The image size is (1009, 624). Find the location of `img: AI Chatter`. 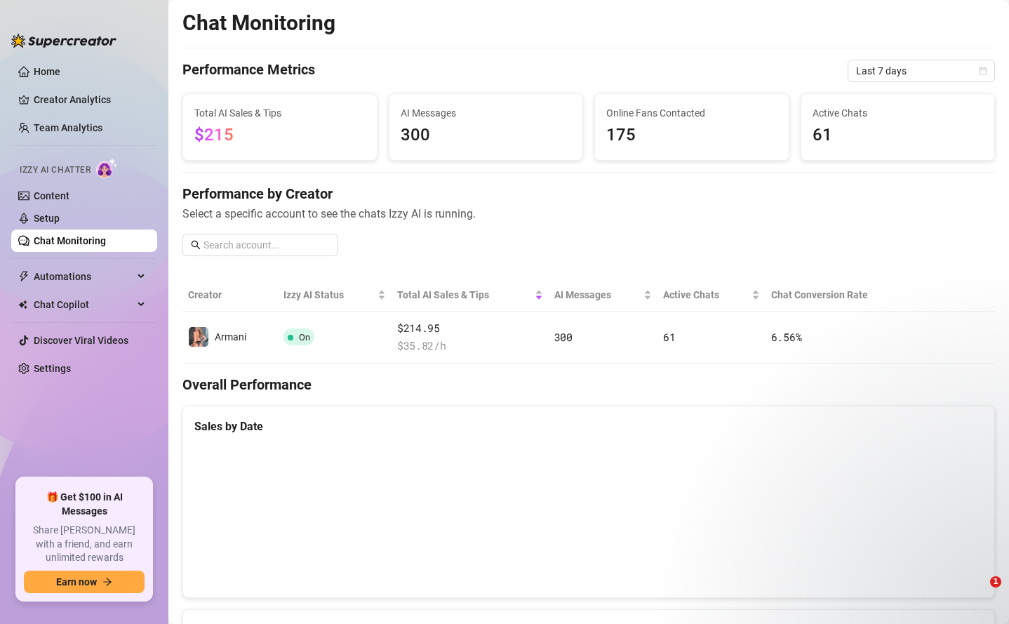

img: AI Chatter is located at coordinates (107, 168).